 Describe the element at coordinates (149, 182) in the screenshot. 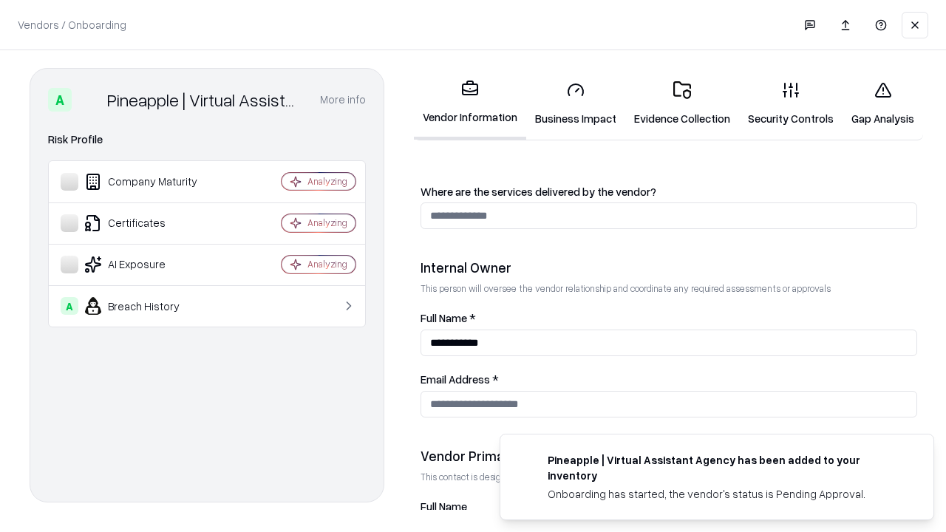

I see `div: Company Maturity` at that location.